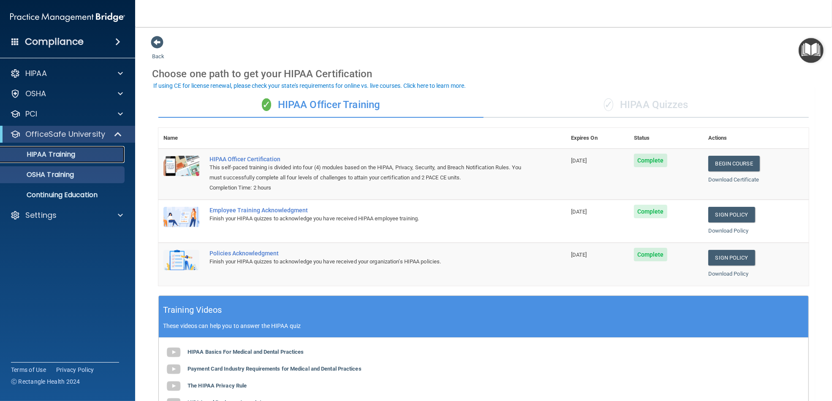 This screenshot has width=832, height=401. What do you see at coordinates (66, 73) in the screenshot?
I see `a: HIPAA` at bounding box center [66, 73].